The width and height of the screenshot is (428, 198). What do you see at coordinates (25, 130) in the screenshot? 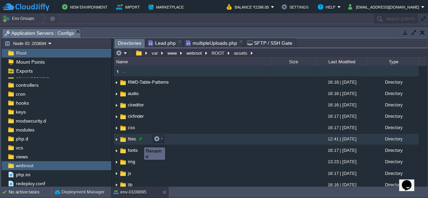
I see `span: modules` at bounding box center [25, 130].